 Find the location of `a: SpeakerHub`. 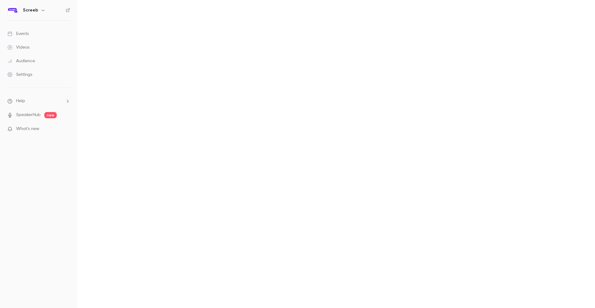

a: SpeakerHub is located at coordinates (28, 115).